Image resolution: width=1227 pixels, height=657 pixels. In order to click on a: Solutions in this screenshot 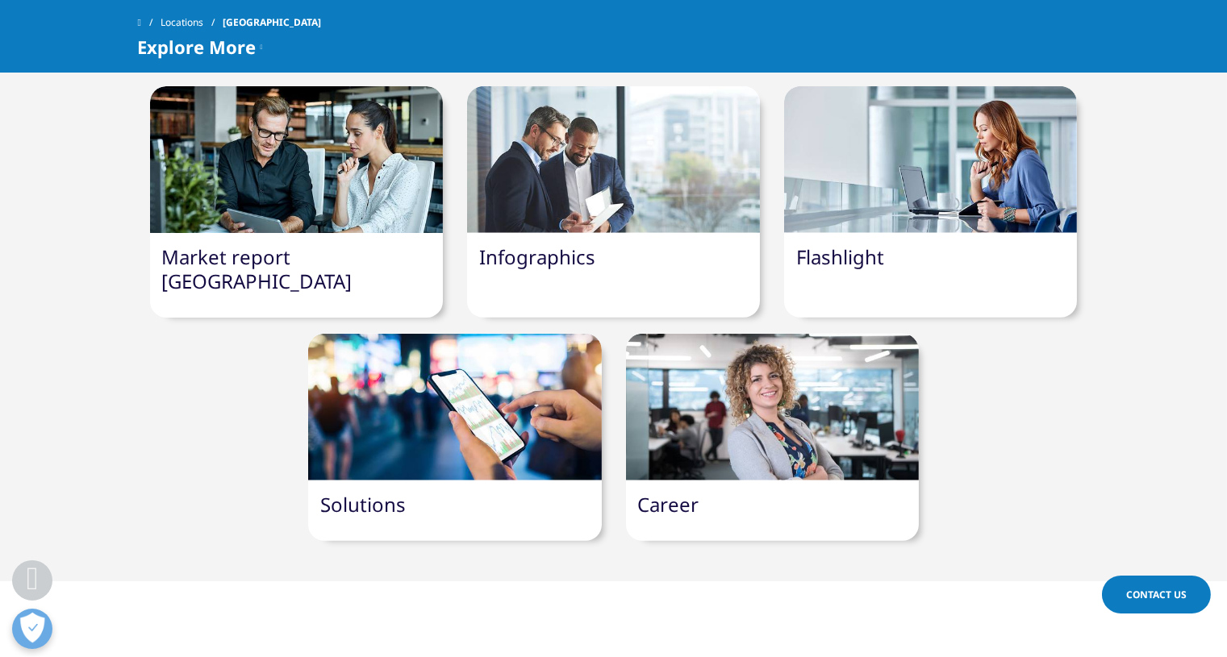, I will do `click(363, 504)`.